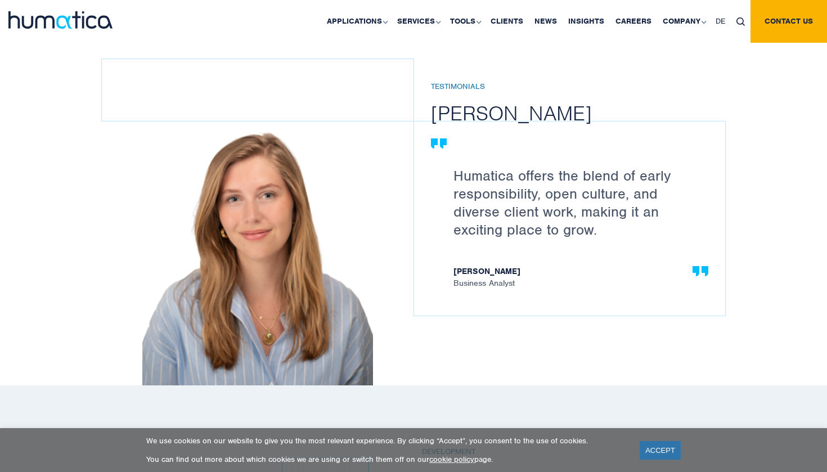  I want to click on p: You can find out more about which cookies we are using or switch them off on our page., so click(386, 459).